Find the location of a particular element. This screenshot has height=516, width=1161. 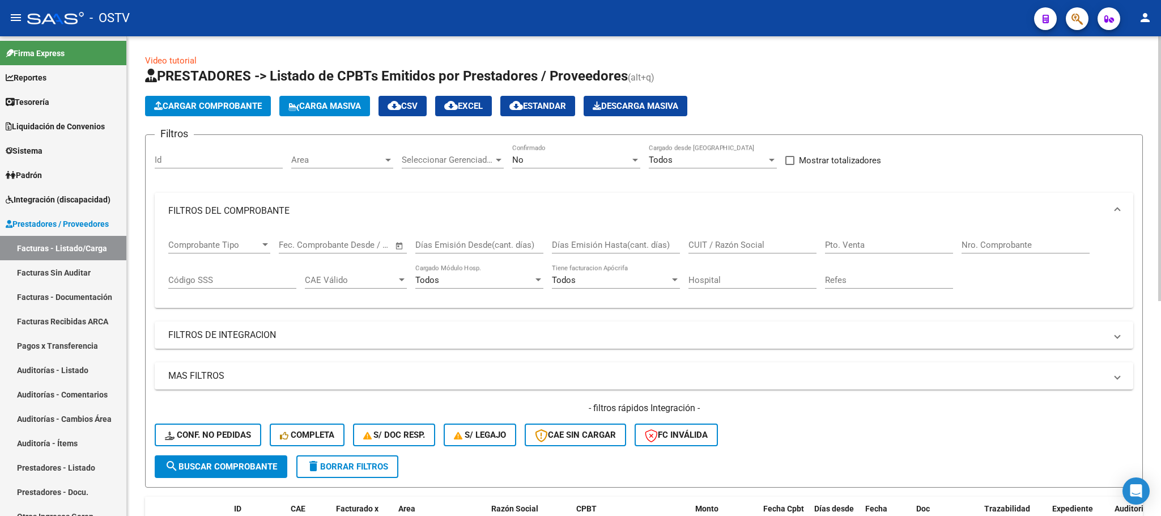

mat-icon: person is located at coordinates (1145, 18).